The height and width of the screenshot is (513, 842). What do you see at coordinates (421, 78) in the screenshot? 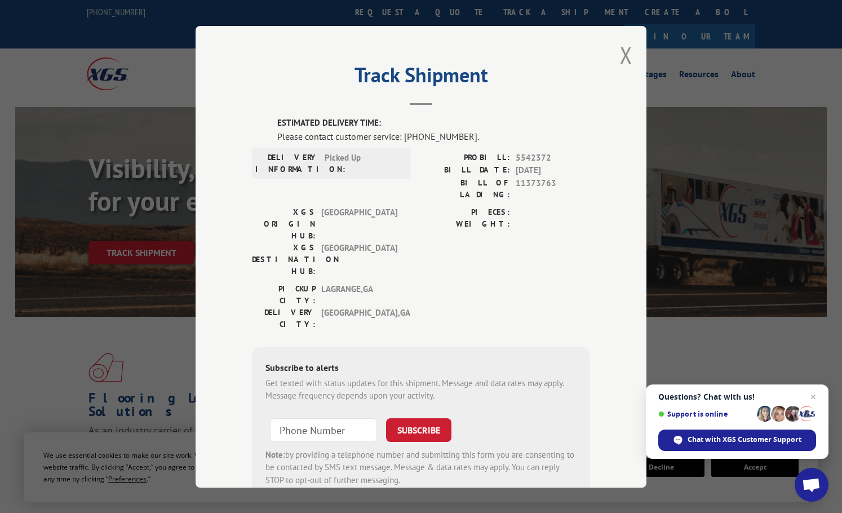
I see `h2: Track Shipment` at bounding box center [421, 78].